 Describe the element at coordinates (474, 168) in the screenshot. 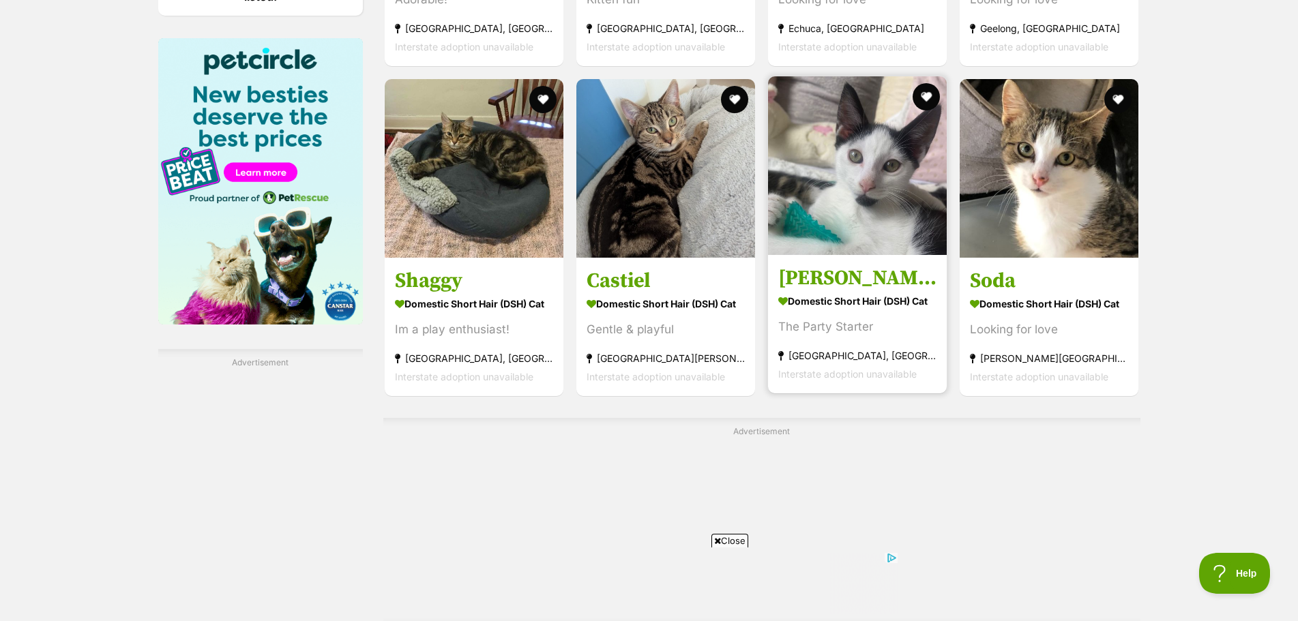

I see `img: Shaggy - Domestic Short Hair (DSH) Cat` at that location.